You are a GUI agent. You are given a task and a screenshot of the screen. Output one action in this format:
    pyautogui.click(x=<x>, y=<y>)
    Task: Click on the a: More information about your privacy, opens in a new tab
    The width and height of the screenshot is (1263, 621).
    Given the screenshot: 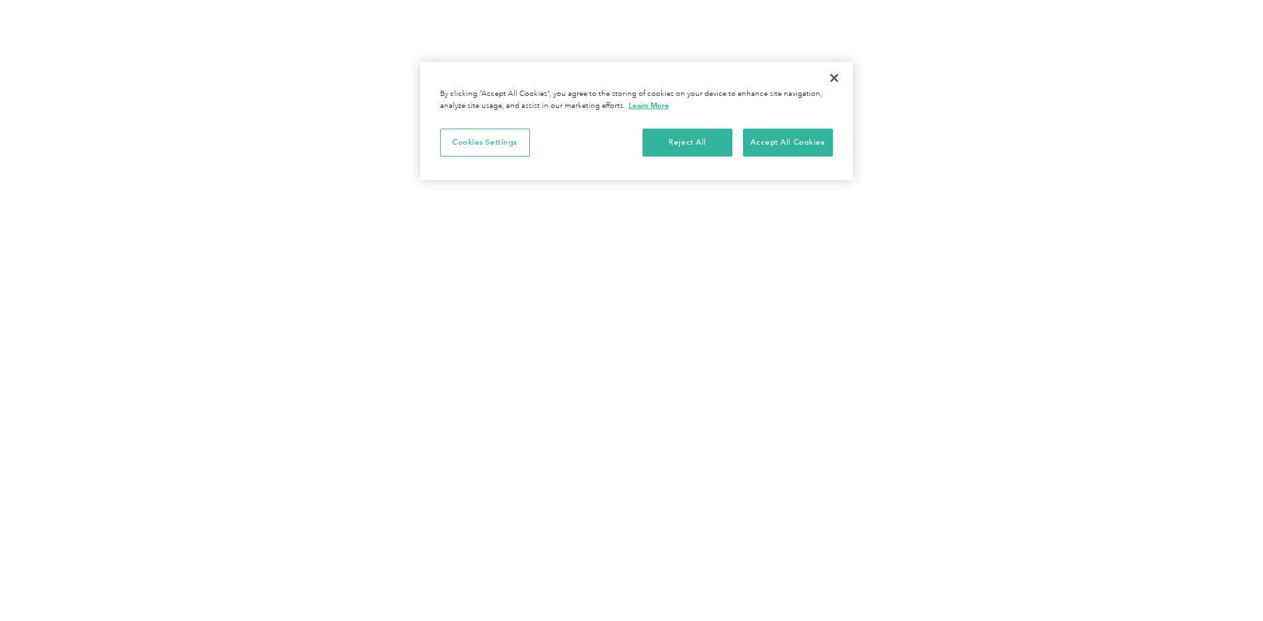 What is the action you would take?
    pyautogui.click(x=649, y=105)
    